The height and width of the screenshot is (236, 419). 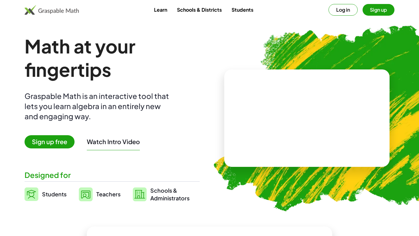 What do you see at coordinates (199, 10) in the screenshot?
I see `a: Schools & Districts` at bounding box center [199, 10].